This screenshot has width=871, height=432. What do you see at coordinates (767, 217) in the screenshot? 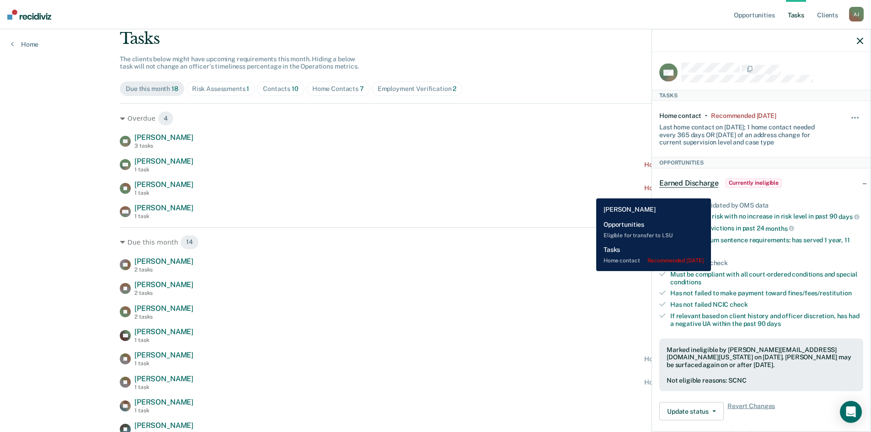
I see `div: Currently low risk with no increase in risk level in past 90` at bounding box center [767, 217].